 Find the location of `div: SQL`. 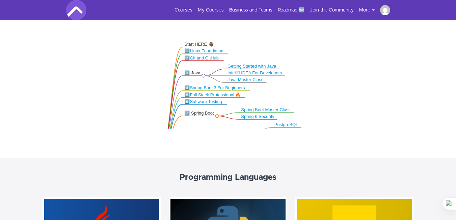

div: SQL is located at coordinates (243, 131).